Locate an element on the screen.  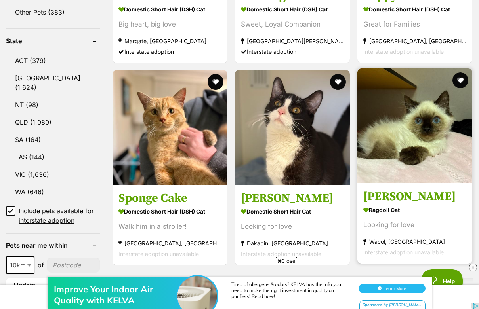
a: SA (164) is located at coordinates (53, 140).